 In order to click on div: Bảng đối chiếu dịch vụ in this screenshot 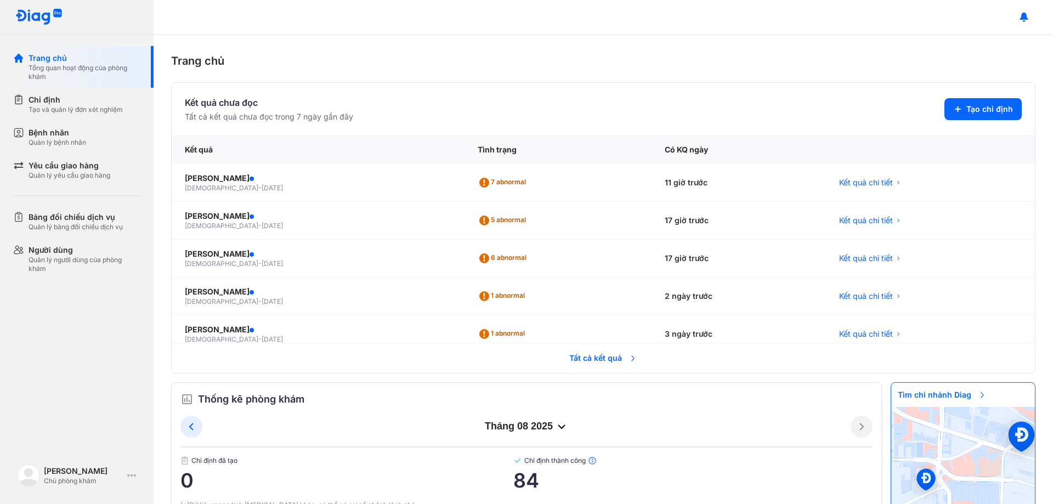, I will do `click(76, 217)`.